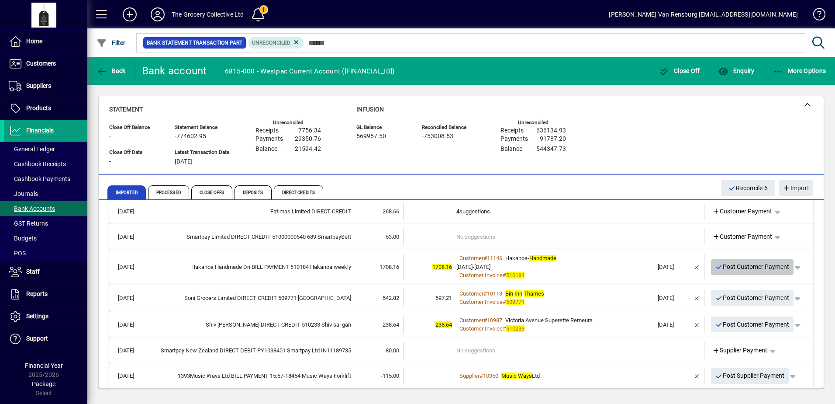 This screenshot has height=404, width=835. What do you see at coordinates (44, 365) in the screenshot?
I see `span: Financial Year` at bounding box center [44, 365].